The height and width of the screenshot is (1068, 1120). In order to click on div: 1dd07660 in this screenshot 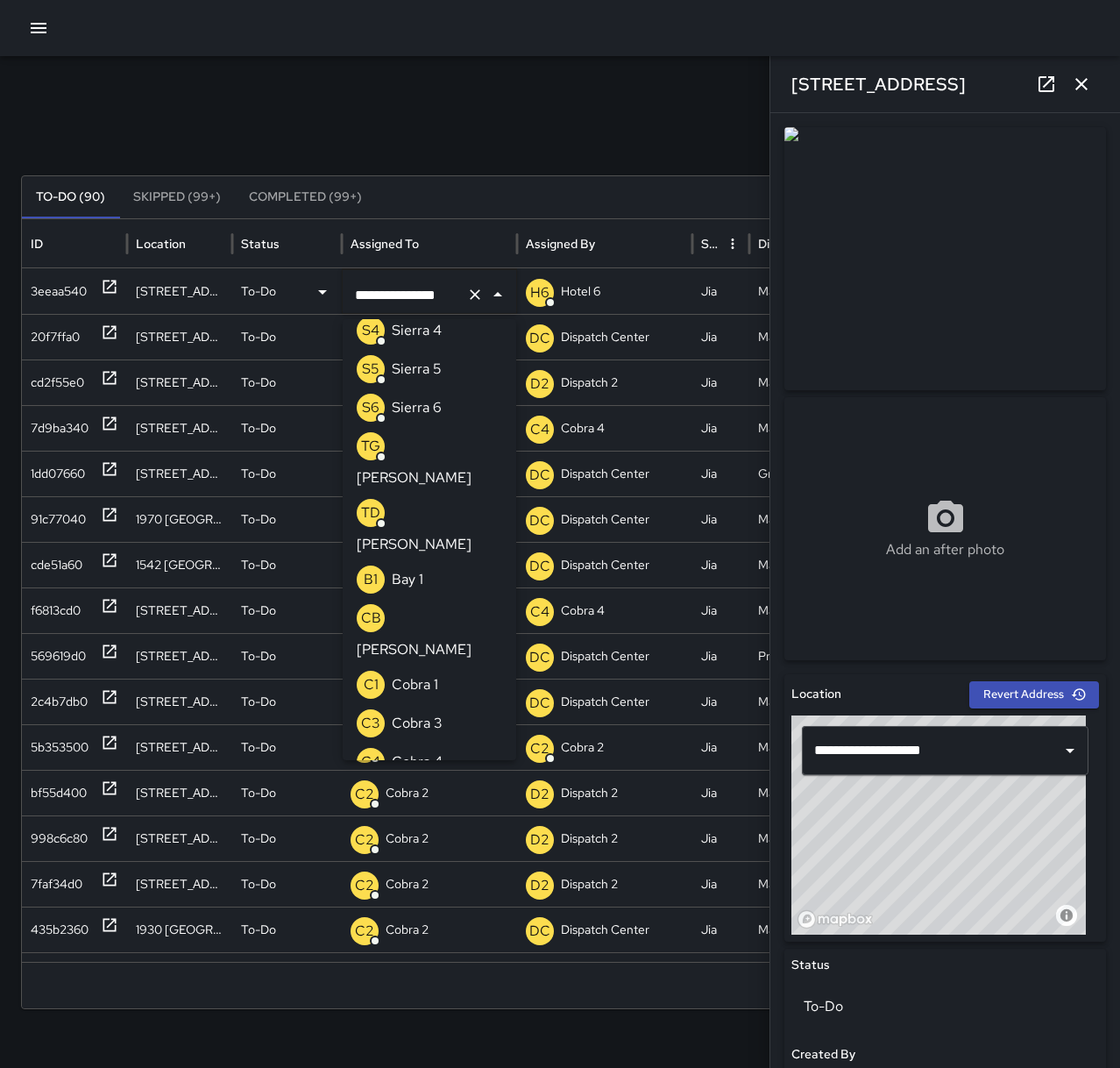, I will do `click(58, 473)`.